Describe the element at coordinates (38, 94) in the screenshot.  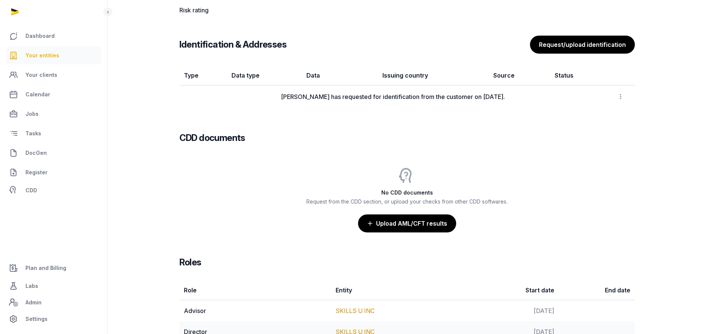
I see `span: Calendar` at that location.